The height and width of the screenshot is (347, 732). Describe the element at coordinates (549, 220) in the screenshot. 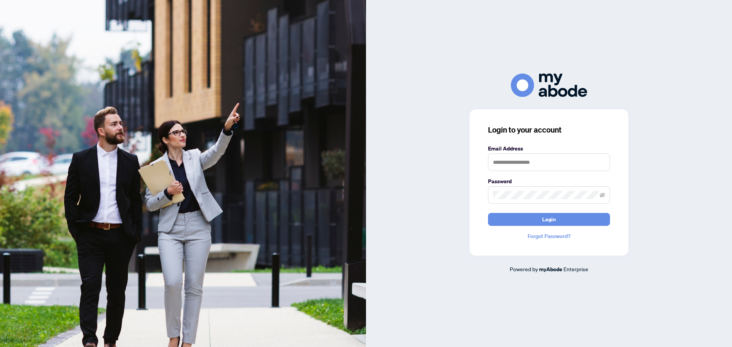

I see `span: Login` at that location.